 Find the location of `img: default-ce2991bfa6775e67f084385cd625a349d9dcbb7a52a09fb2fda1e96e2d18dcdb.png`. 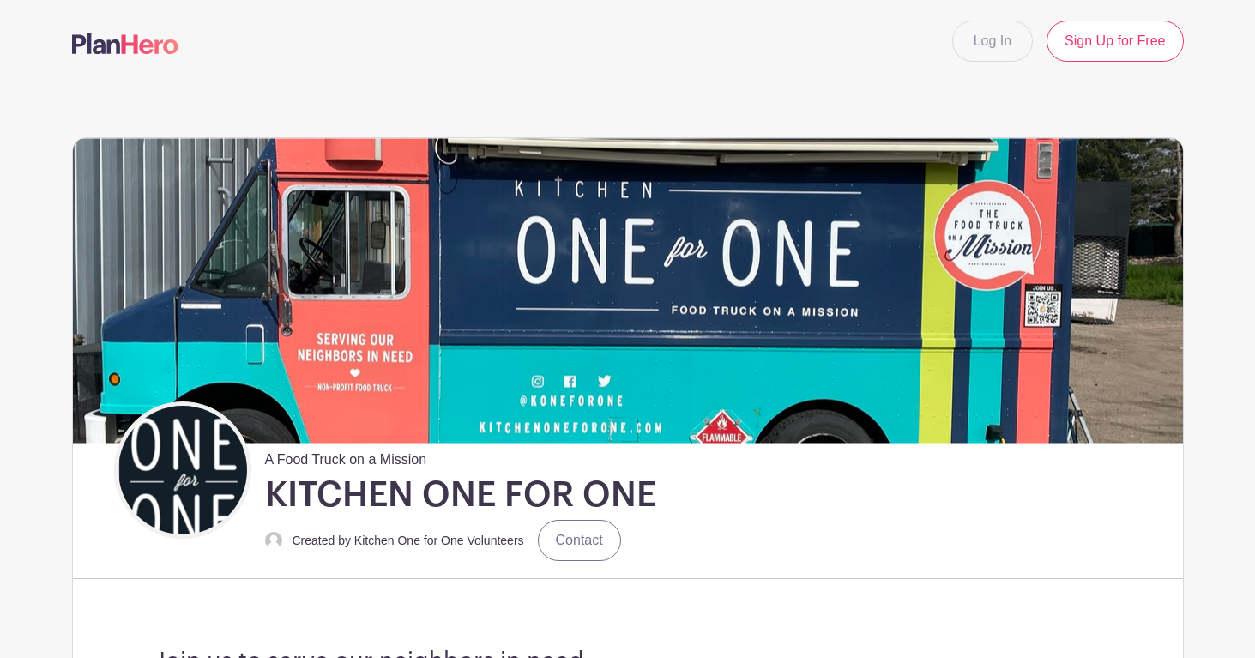

img: default-ce2991bfa6775e67f084385cd625a349d9dcbb7a52a09fb2fda1e96e2d18dcdb.png is located at coordinates (274, 541).